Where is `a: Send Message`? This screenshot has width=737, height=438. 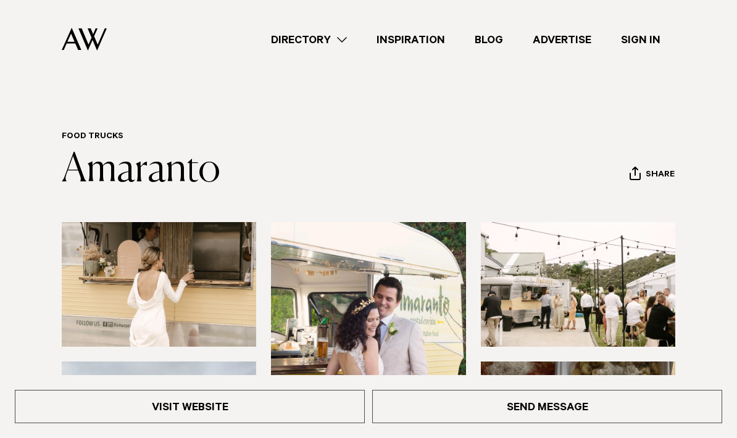 a: Send Message is located at coordinates (547, 407).